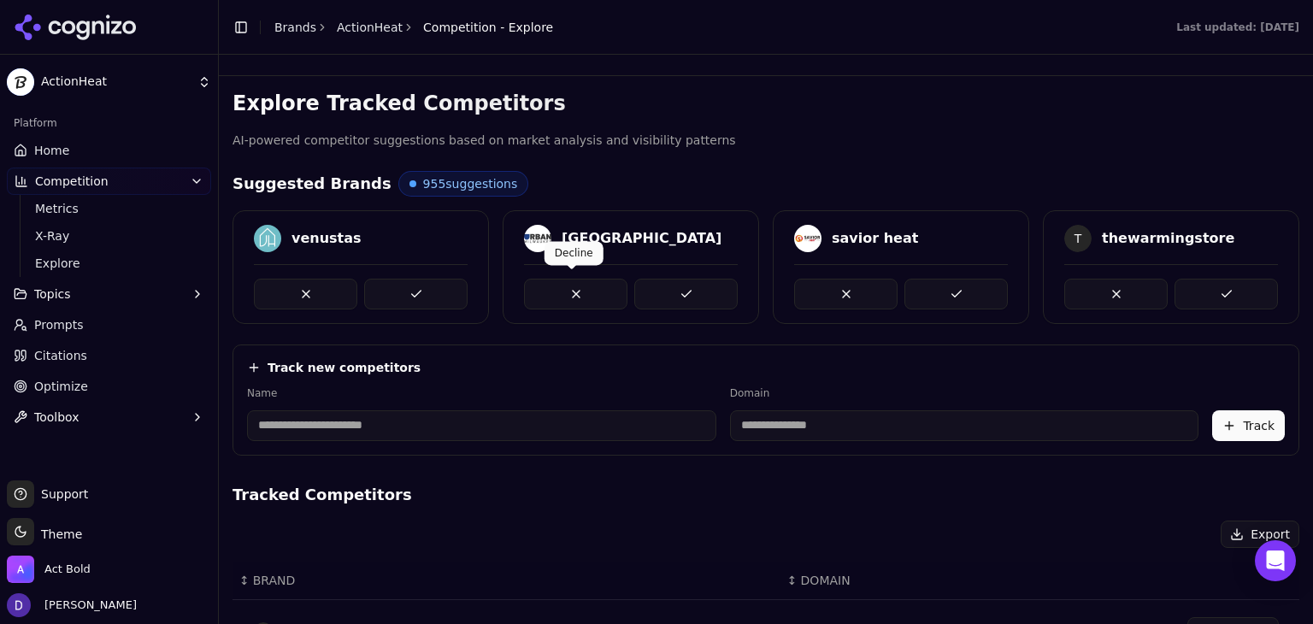 The height and width of the screenshot is (624, 1313). I want to click on button: Toolbox, so click(109, 417).